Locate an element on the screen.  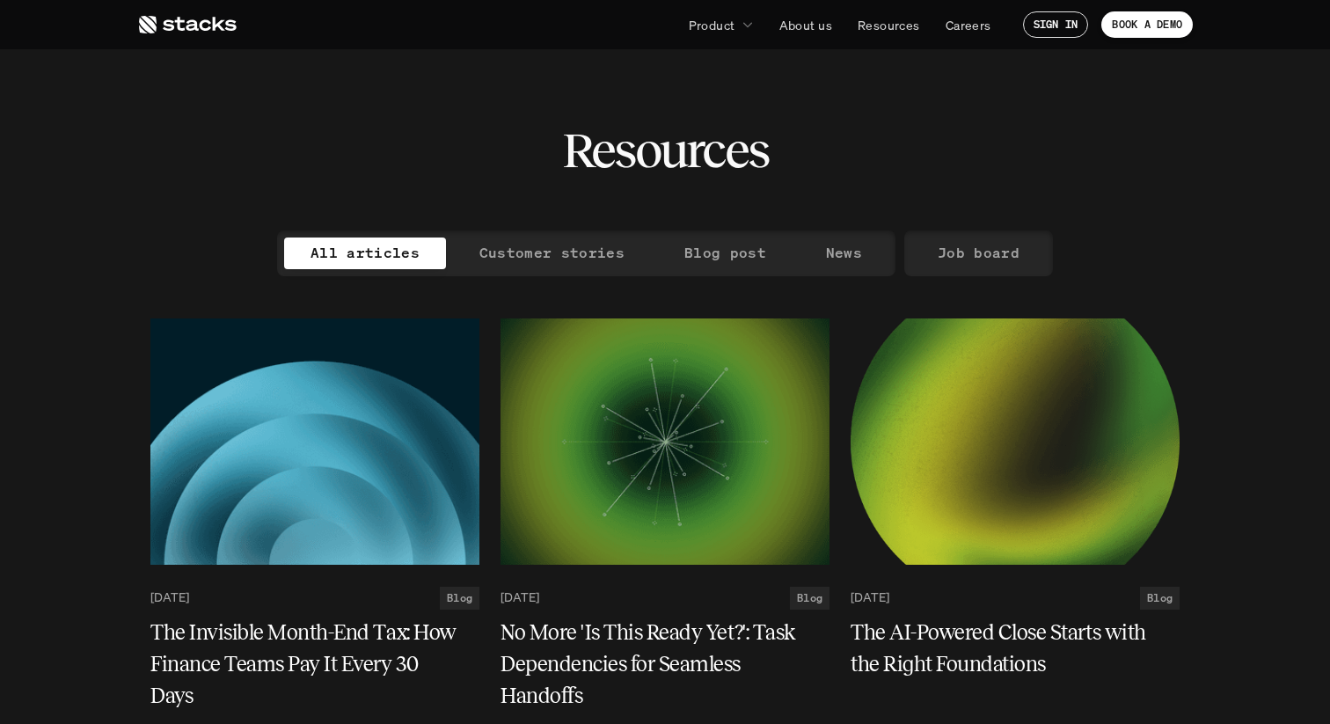
p: Careers is located at coordinates (968, 25).